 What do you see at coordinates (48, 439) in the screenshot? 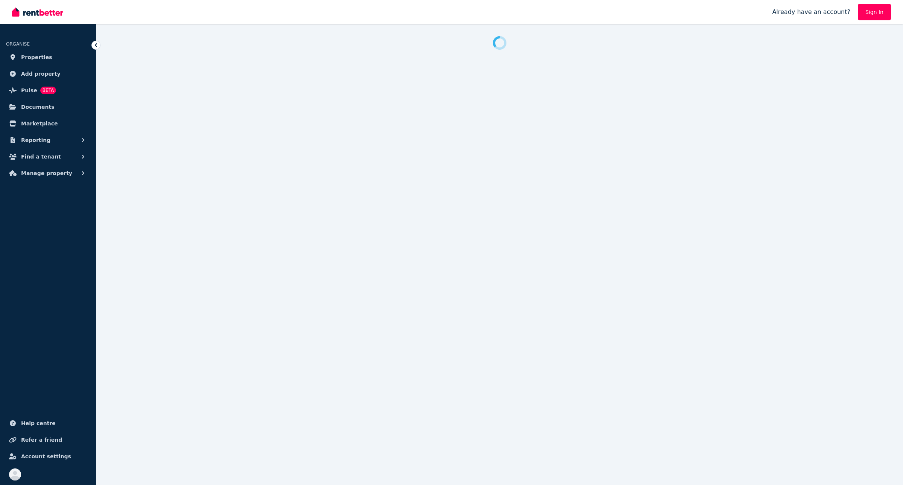
I see `a: Refer a friend` at bounding box center [48, 439].